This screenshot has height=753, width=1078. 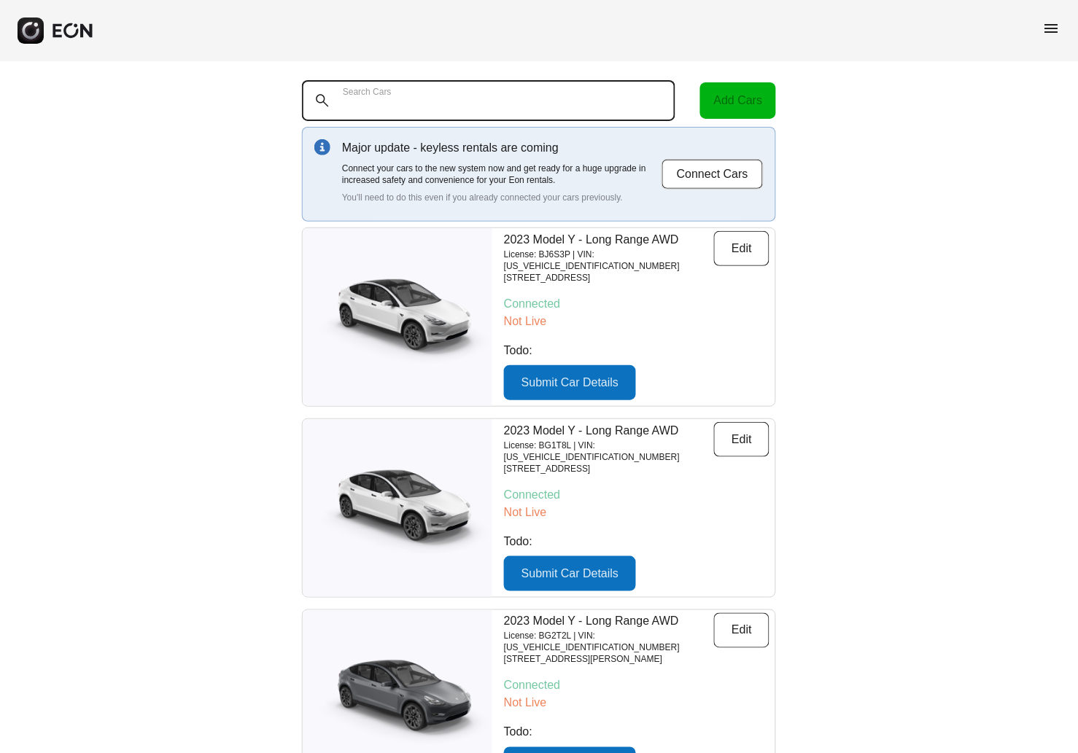 What do you see at coordinates (322, 147) in the screenshot?
I see `img: info` at bounding box center [322, 147].